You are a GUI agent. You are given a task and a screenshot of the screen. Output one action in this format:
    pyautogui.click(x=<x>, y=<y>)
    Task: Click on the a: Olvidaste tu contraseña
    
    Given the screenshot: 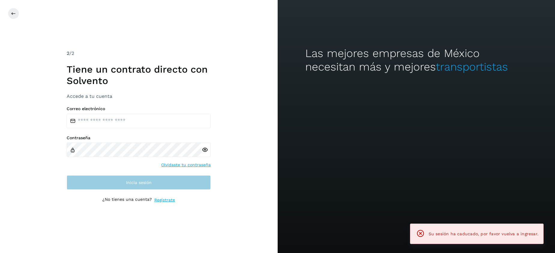 What is the action you would take?
    pyautogui.click(x=186, y=165)
    